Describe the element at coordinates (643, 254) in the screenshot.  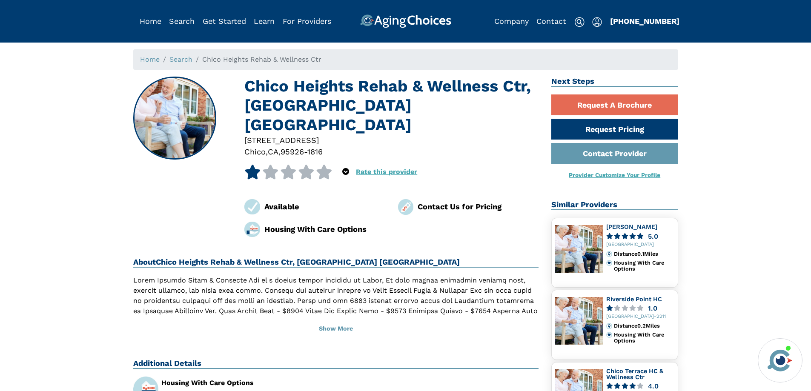
I see `div: Distance 0.1 Miles` at that location.